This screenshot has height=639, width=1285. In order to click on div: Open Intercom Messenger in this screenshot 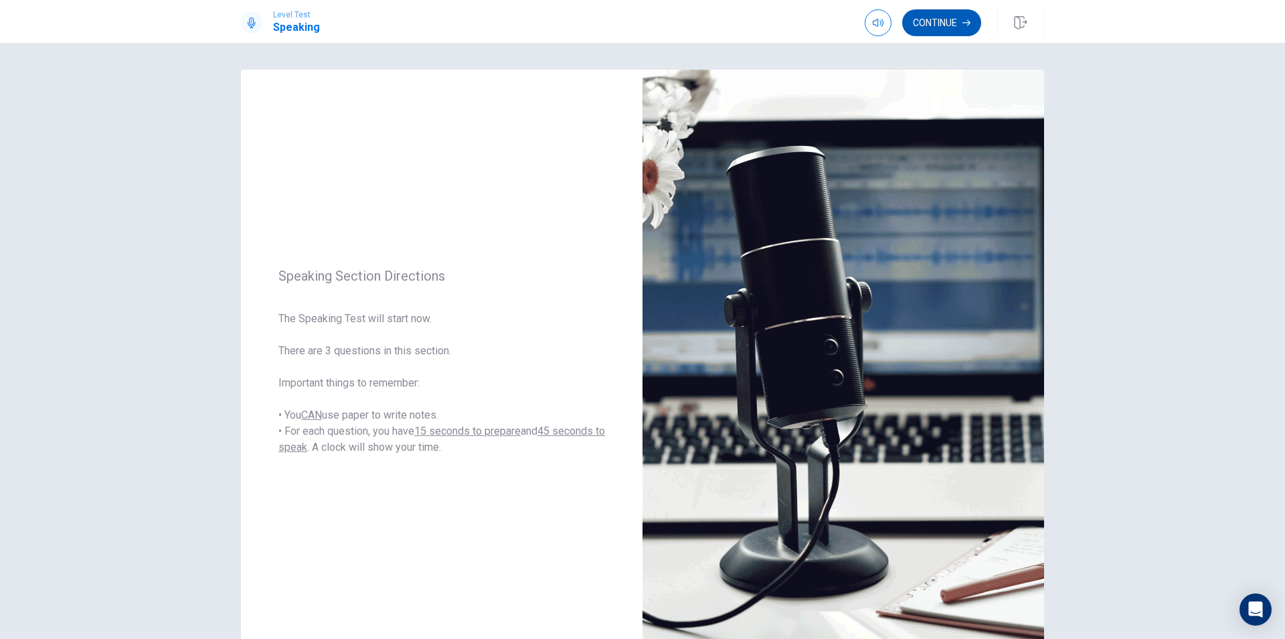, I will do `click(1256, 609)`.